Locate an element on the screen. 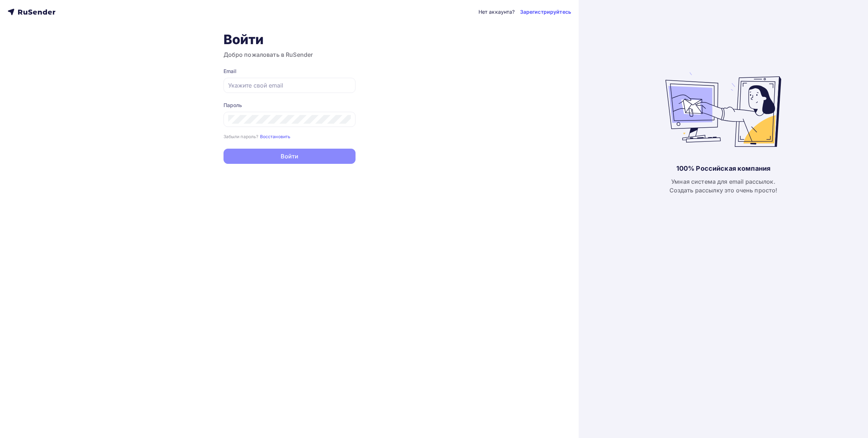 The width and height of the screenshot is (868, 438). input: Укажите свой email is located at coordinates (289, 85).